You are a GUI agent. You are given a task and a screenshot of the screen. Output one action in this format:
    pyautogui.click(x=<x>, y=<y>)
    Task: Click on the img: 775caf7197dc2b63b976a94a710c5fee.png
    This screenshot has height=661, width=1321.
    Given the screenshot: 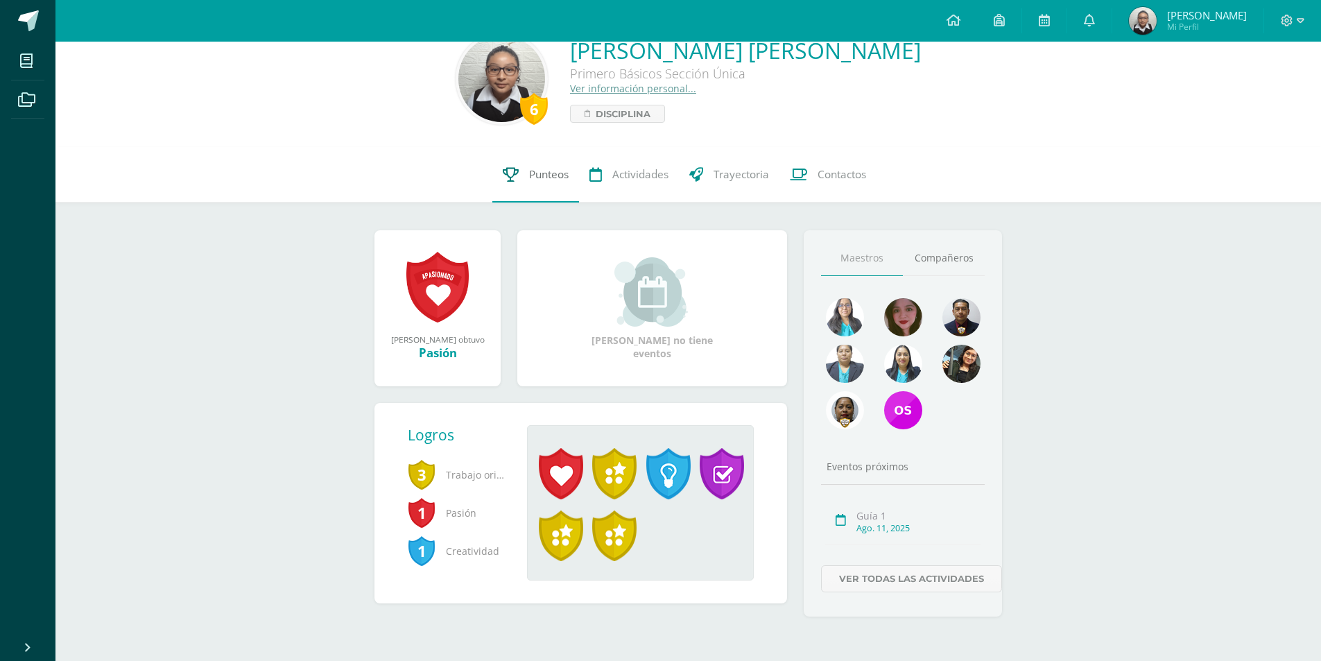 What is the action you would take?
    pyautogui.click(x=903, y=317)
    